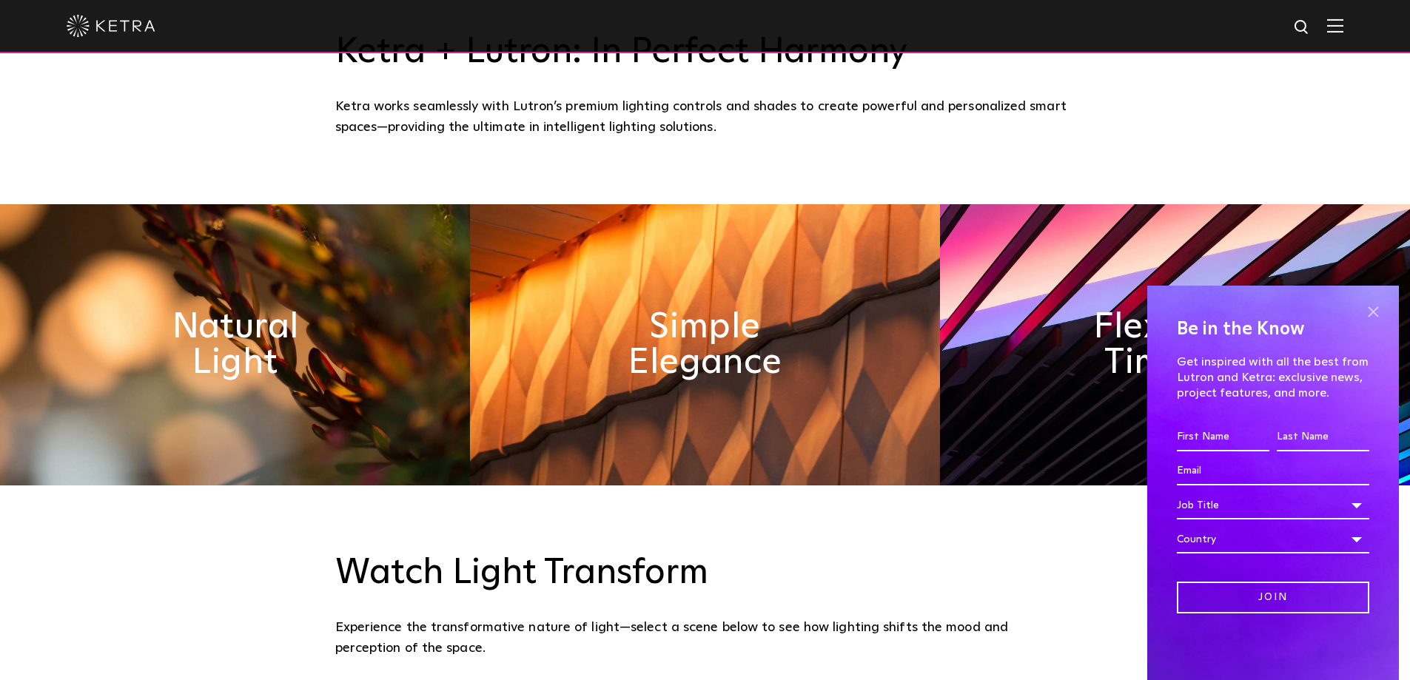  Describe the element at coordinates (111, 26) in the screenshot. I see `img: ketra-logo-2019-white` at that location.